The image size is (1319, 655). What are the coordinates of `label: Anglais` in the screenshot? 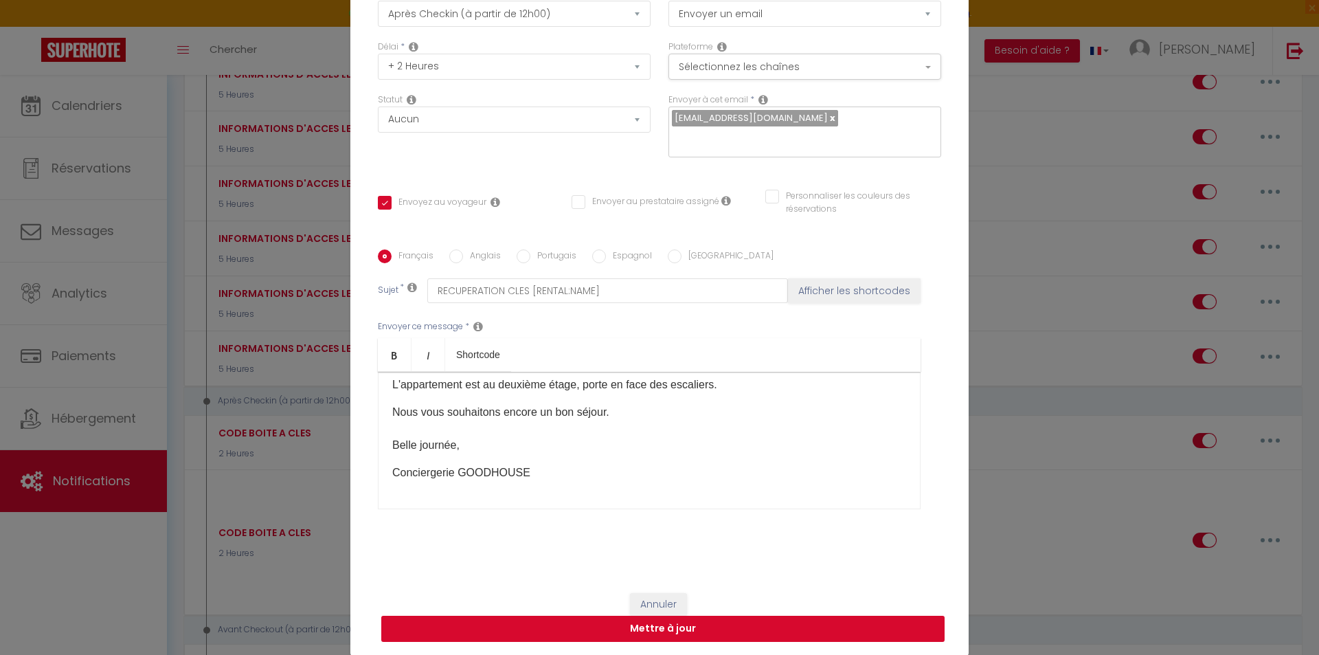 It's located at (482, 257).